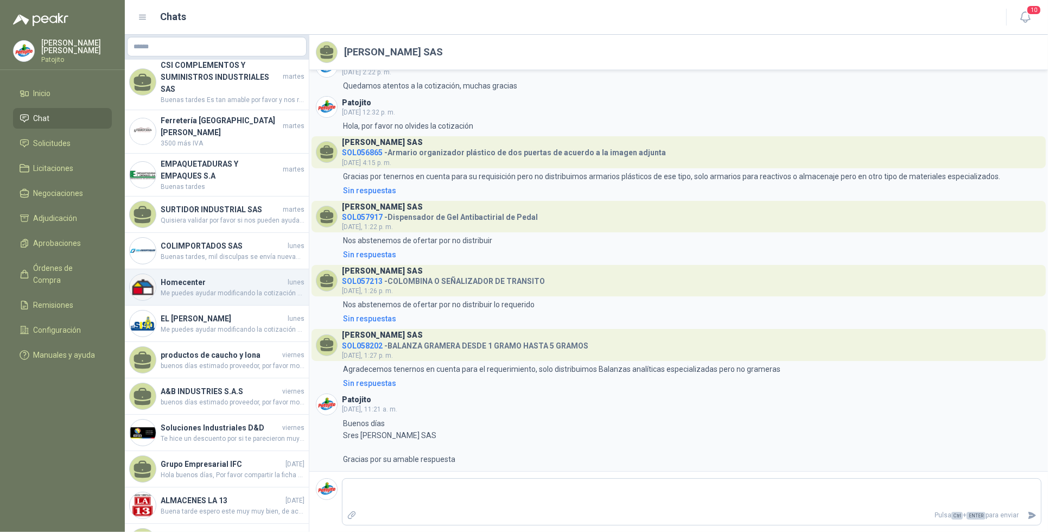  What do you see at coordinates (54, 305) in the screenshot?
I see `span: Remisiones` at bounding box center [54, 305].